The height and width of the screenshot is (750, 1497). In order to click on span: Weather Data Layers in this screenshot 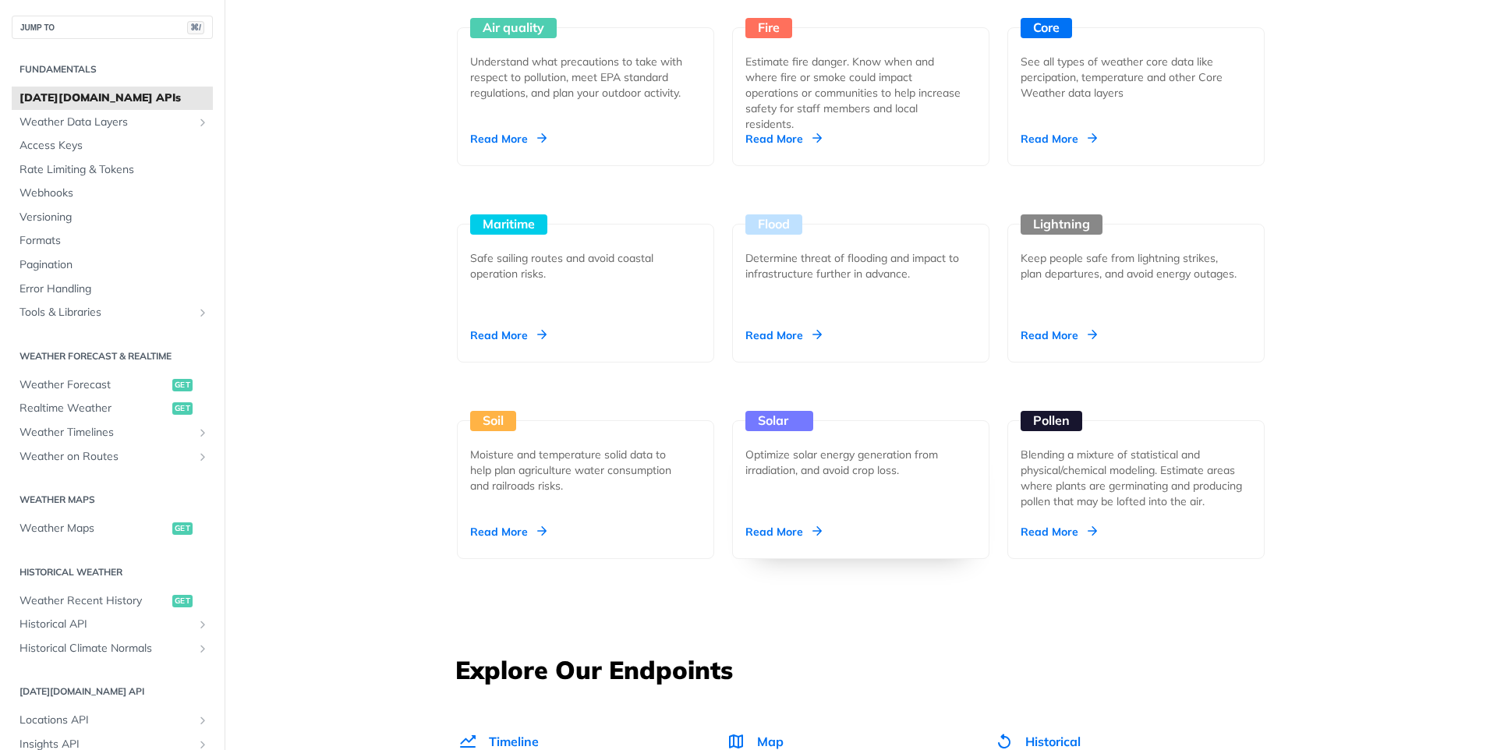, I will do `click(106, 122)`.